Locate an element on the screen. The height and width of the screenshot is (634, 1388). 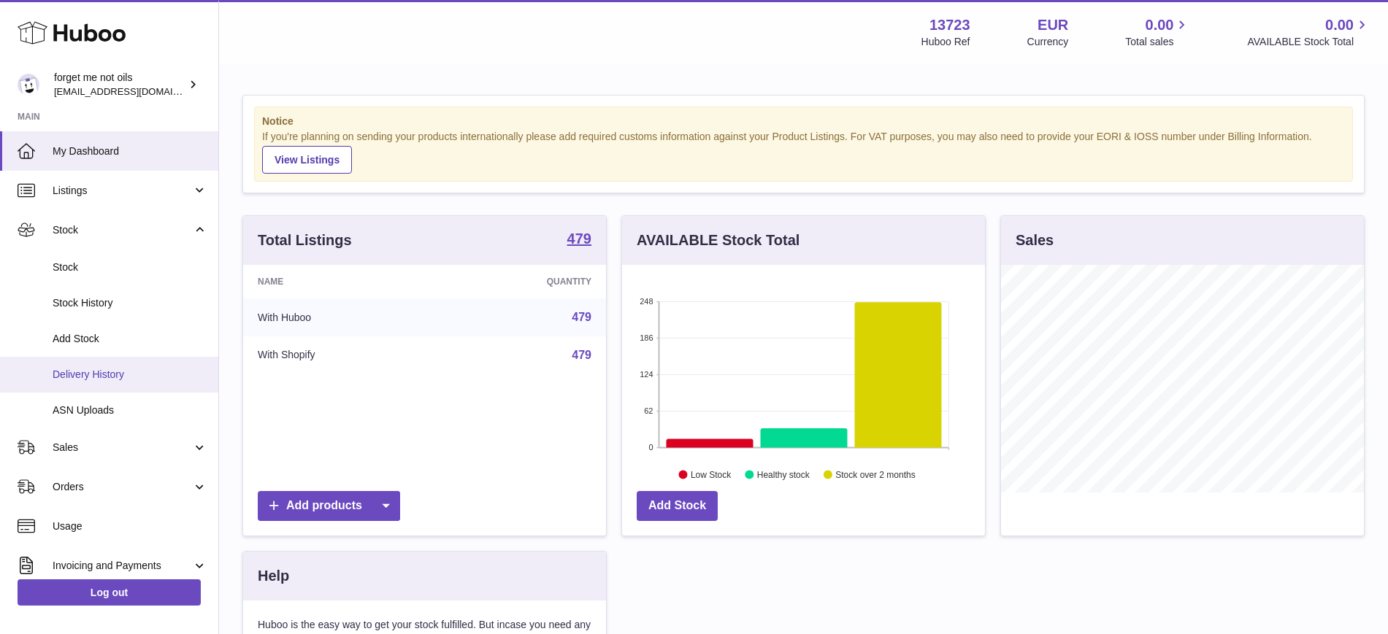
span: Total sales is located at coordinates (1157, 42).